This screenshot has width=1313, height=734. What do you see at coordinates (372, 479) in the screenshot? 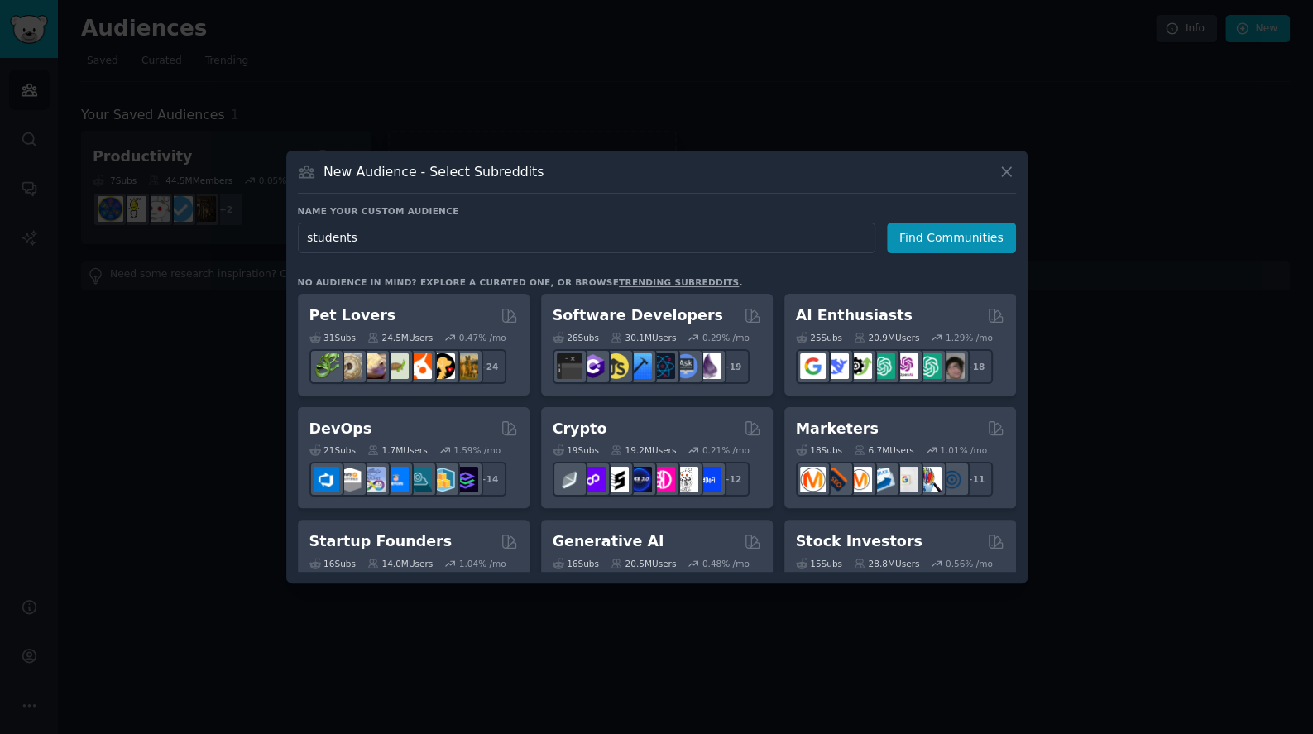
I see `img: Docker_DevOps` at bounding box center [372, 479].